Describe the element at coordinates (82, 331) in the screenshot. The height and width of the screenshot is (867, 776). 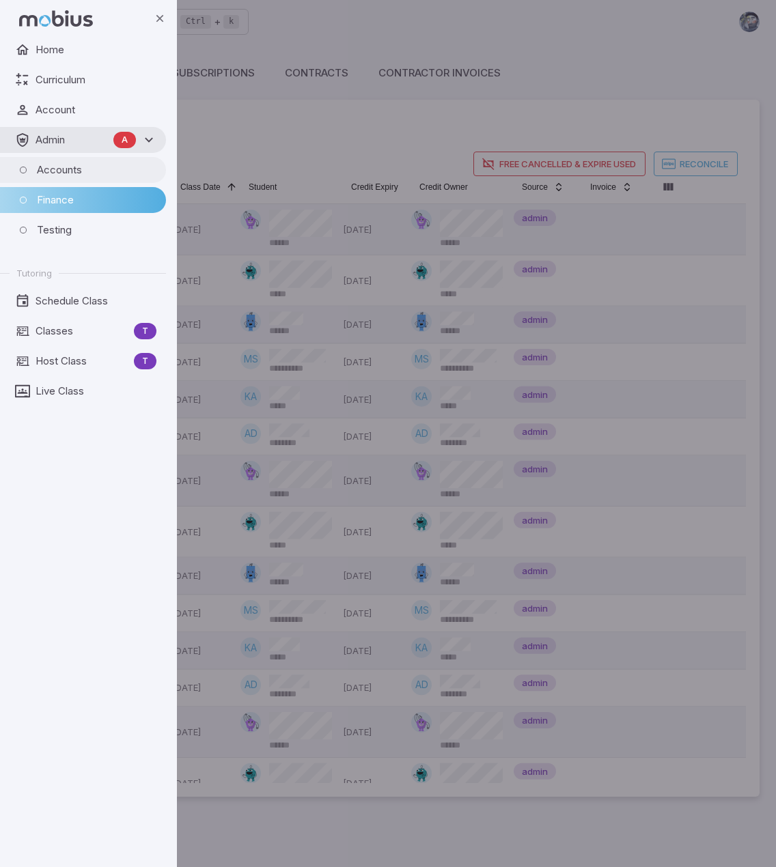
I see `span: Classes` at that location.